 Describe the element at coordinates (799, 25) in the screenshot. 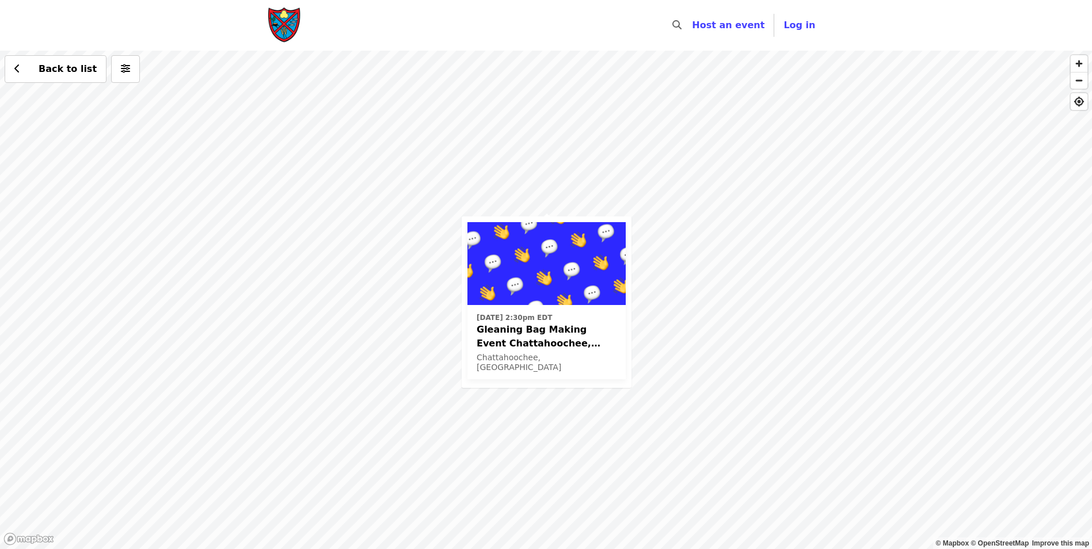

I see `span: Log in` at that location.